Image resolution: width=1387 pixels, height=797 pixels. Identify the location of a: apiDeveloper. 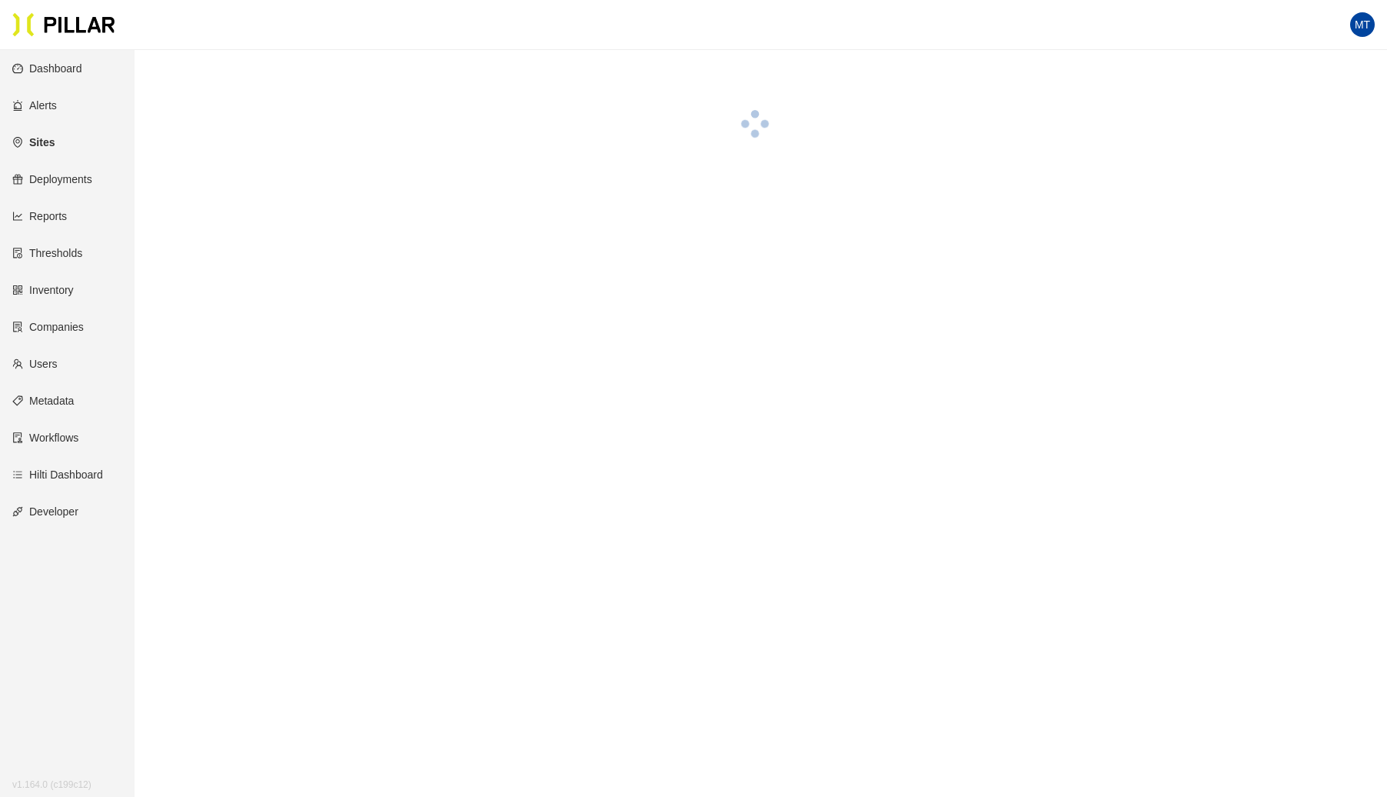
(45, 511).